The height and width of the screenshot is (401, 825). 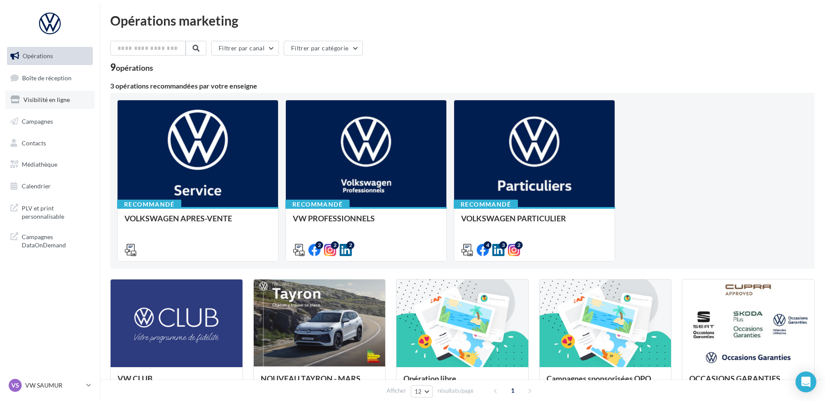 I want to click on span: Visibilité en ligne, so click(x=46, y=99).